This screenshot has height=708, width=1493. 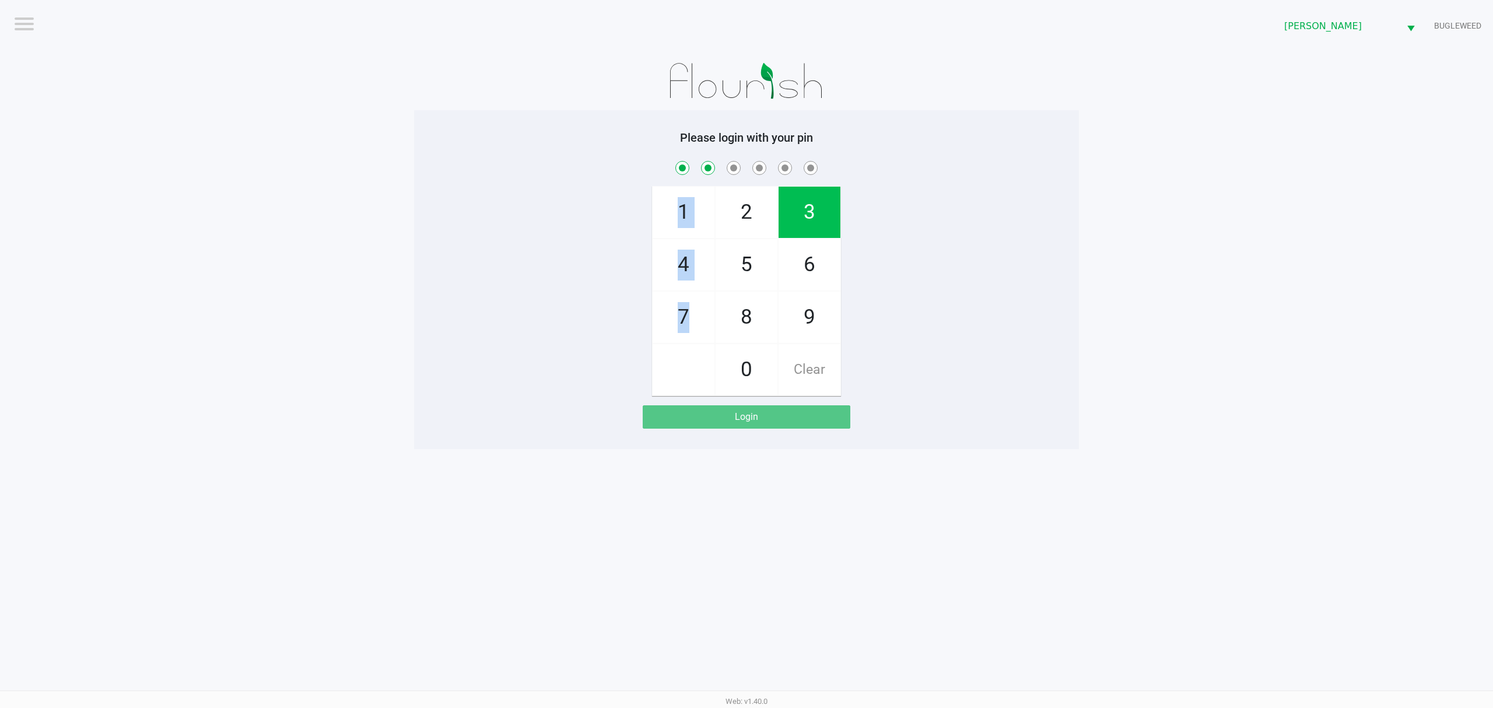 What do you see at coordinates (683, 317) in the screenshot?
I see `span: 7` at bounding box center [683, 317].